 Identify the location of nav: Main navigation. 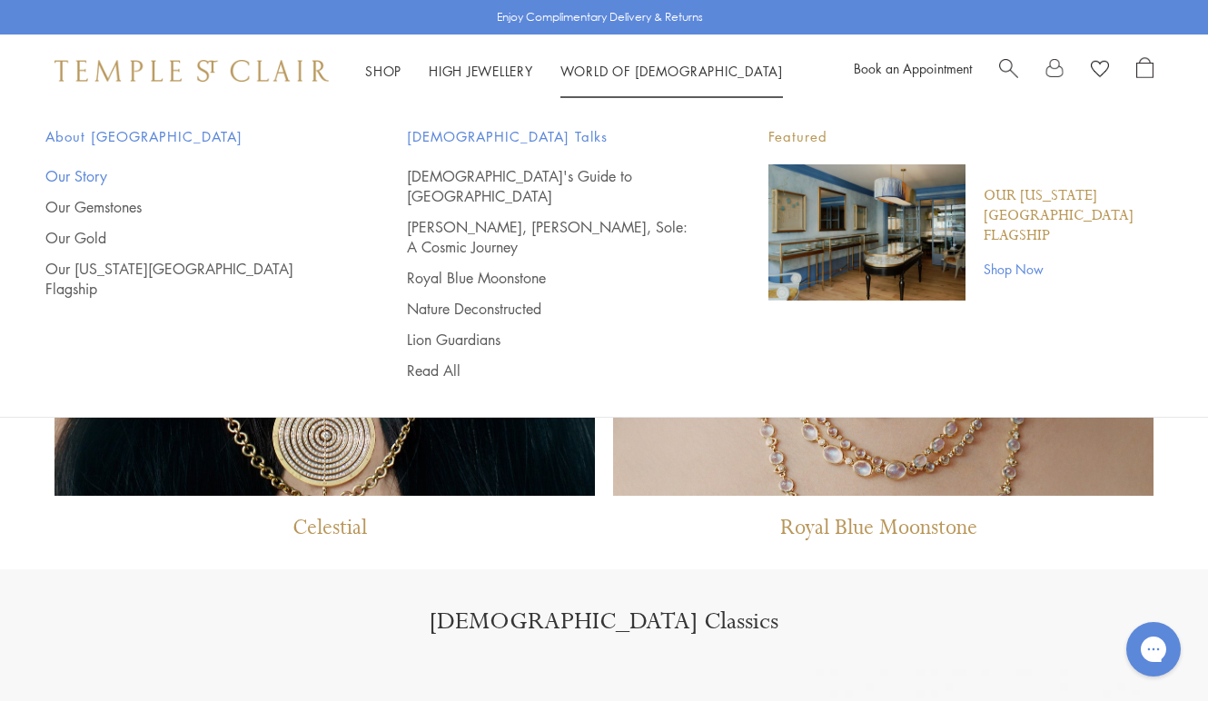
(574, 71).